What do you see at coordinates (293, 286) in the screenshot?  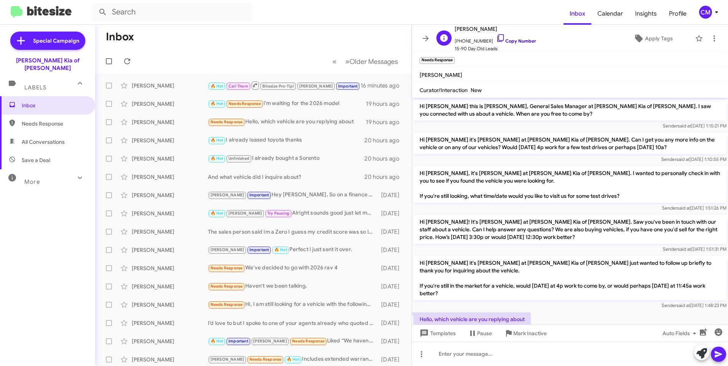 I see `div: Haven't we been talking.` at bounding box center [293, 286].